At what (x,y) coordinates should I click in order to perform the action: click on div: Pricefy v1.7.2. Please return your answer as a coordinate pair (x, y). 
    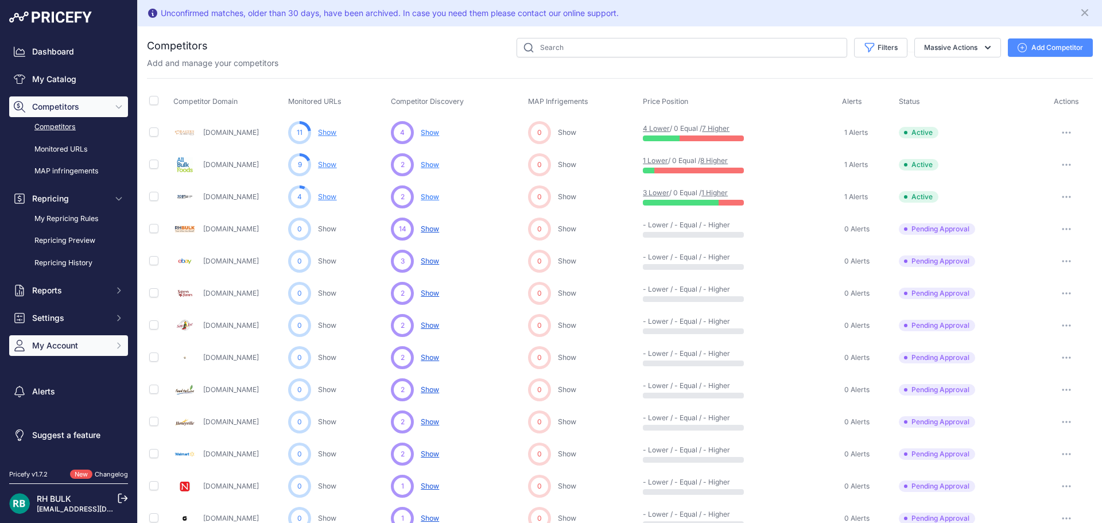
    Looking at the image, I should click on (28, 474).